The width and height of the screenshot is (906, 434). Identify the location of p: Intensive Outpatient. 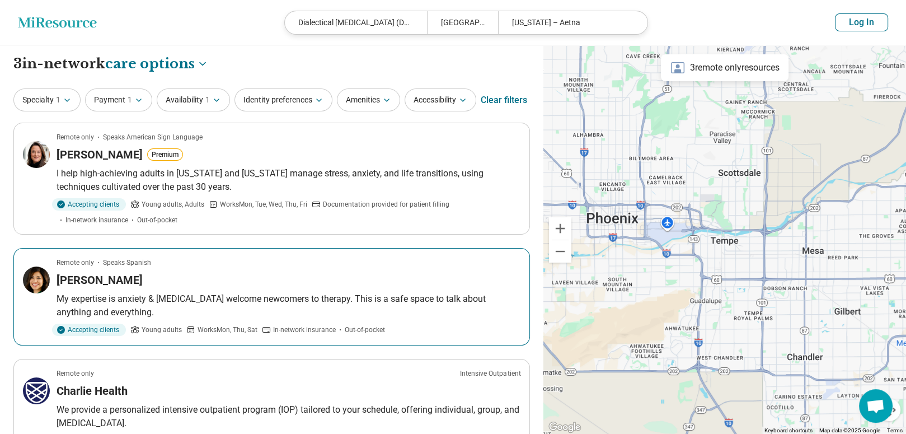
(490, 373).